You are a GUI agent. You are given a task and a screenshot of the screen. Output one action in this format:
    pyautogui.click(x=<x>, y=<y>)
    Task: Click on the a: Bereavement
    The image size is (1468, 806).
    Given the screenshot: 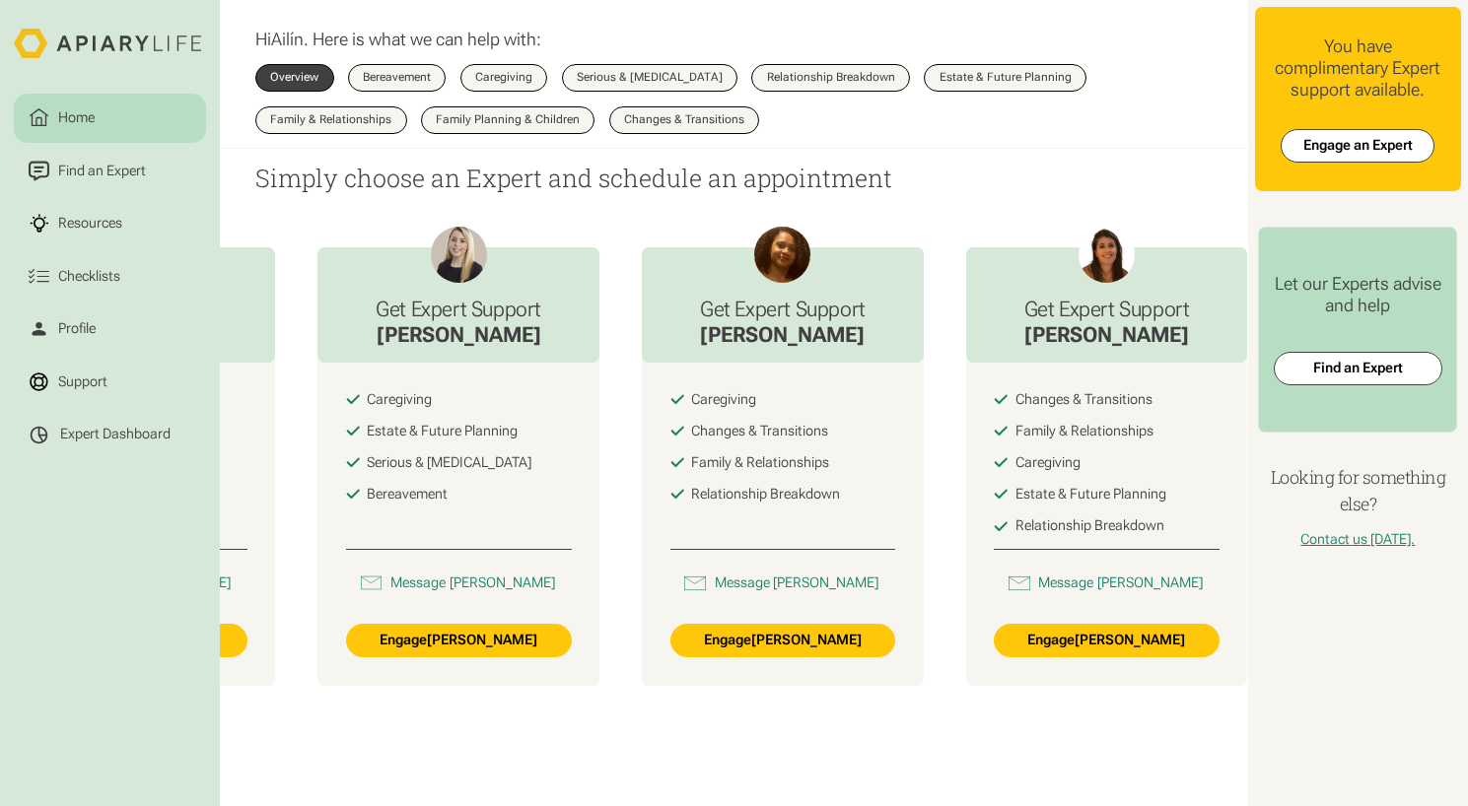 What is the action you would take?
    pyautogui.click(x=397, y=78)
    